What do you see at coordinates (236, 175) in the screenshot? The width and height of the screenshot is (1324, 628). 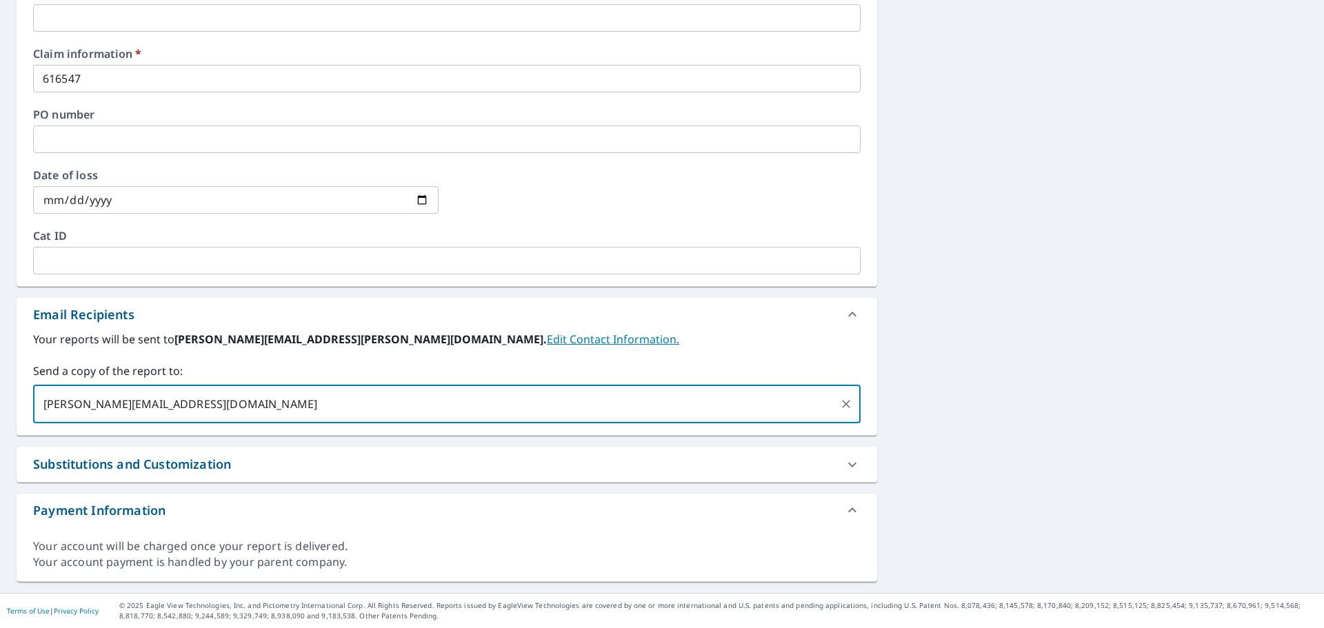 I see `label: Date of loss` at bounding box center [236, 175].